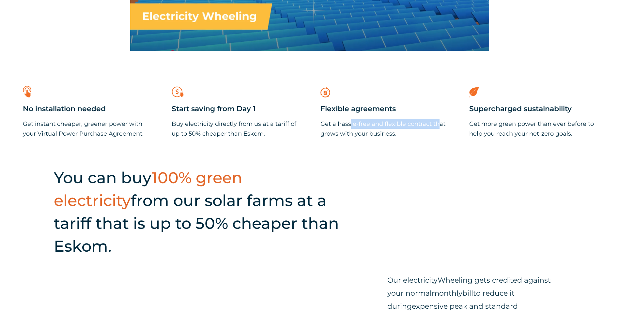 Image resolution: width=619 pixels, height=311 pixels. What do you see at coordinates (86, 129) in the screenshot?
I see `p: Get instant cheaper, greener power with your Virtual Power Purchase Agreement.` at bounding box center [86, 129].